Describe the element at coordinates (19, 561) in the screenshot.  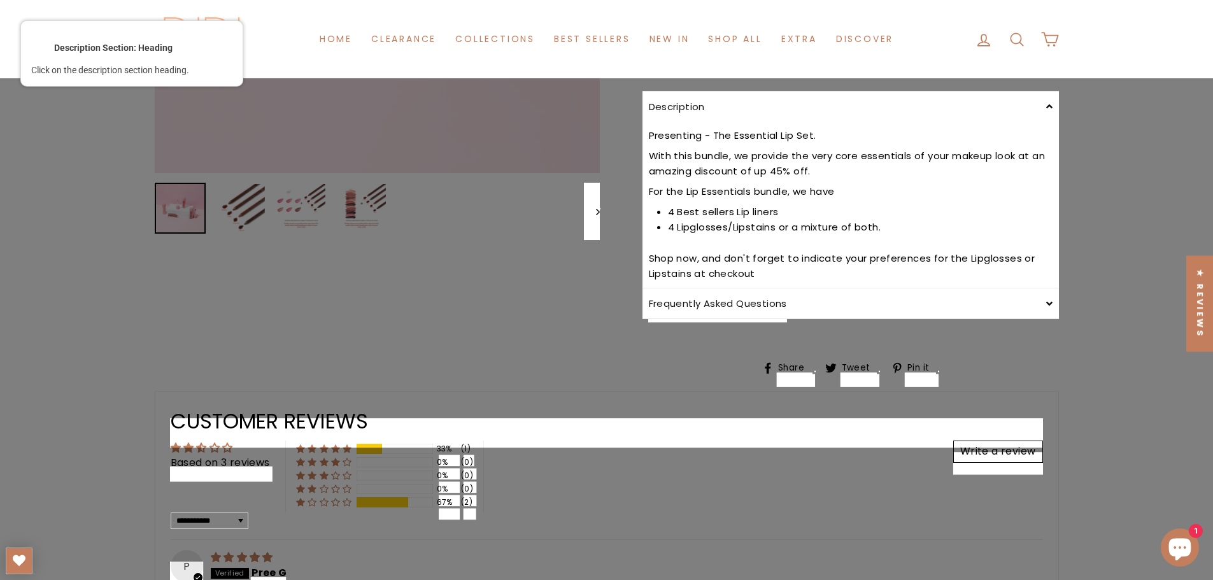
I see `div: My Wishlist` at that location.